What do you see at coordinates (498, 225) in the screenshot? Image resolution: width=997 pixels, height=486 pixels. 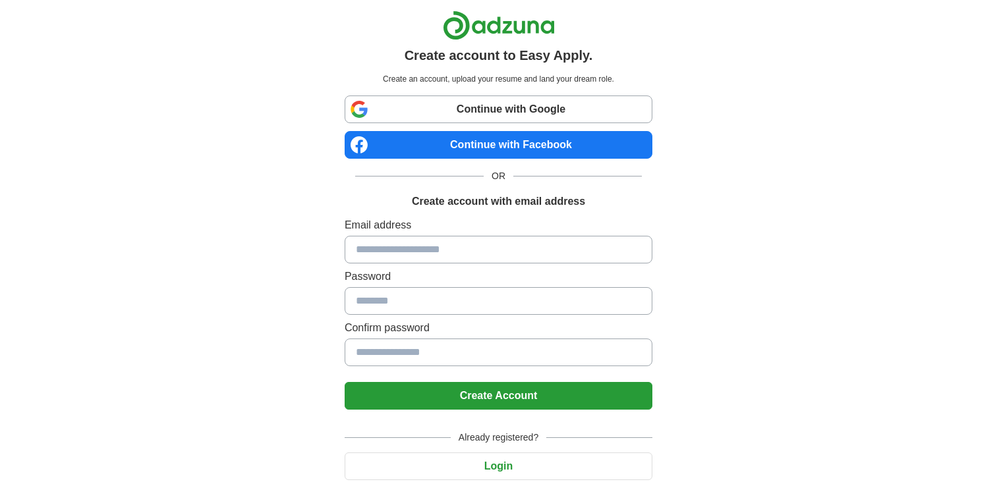 I see `label: Email address` at bounding box center [498, 225].